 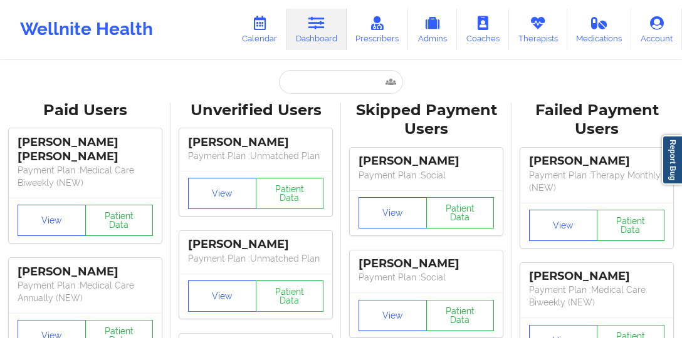 What do you see at coordinates (256, 110) in the screenshot?
I see `div: Unverified Users` at bounding box center [256, 110].